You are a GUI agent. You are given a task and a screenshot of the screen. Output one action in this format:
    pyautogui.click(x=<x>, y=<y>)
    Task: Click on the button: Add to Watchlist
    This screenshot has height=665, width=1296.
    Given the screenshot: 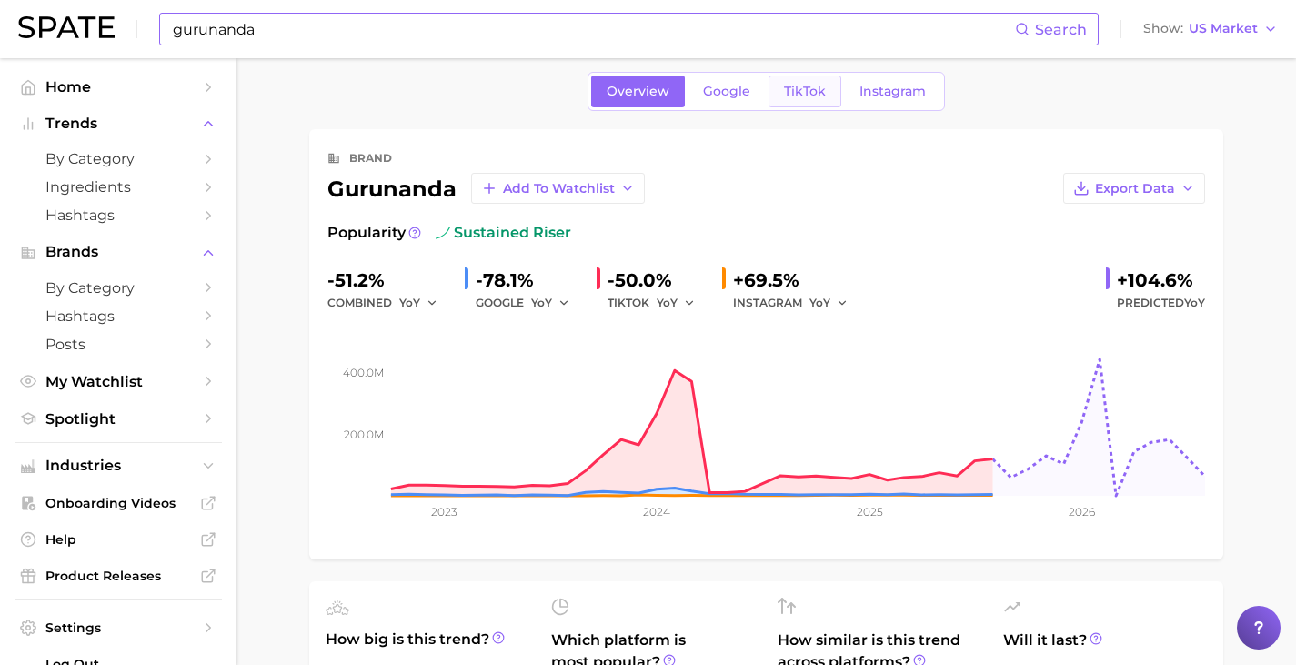 What is the action you would take?
    pyautogui.click(x=557, y=188)
    